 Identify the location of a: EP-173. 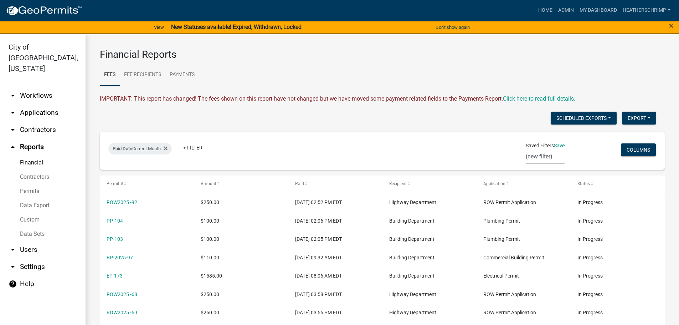
(114, 276).